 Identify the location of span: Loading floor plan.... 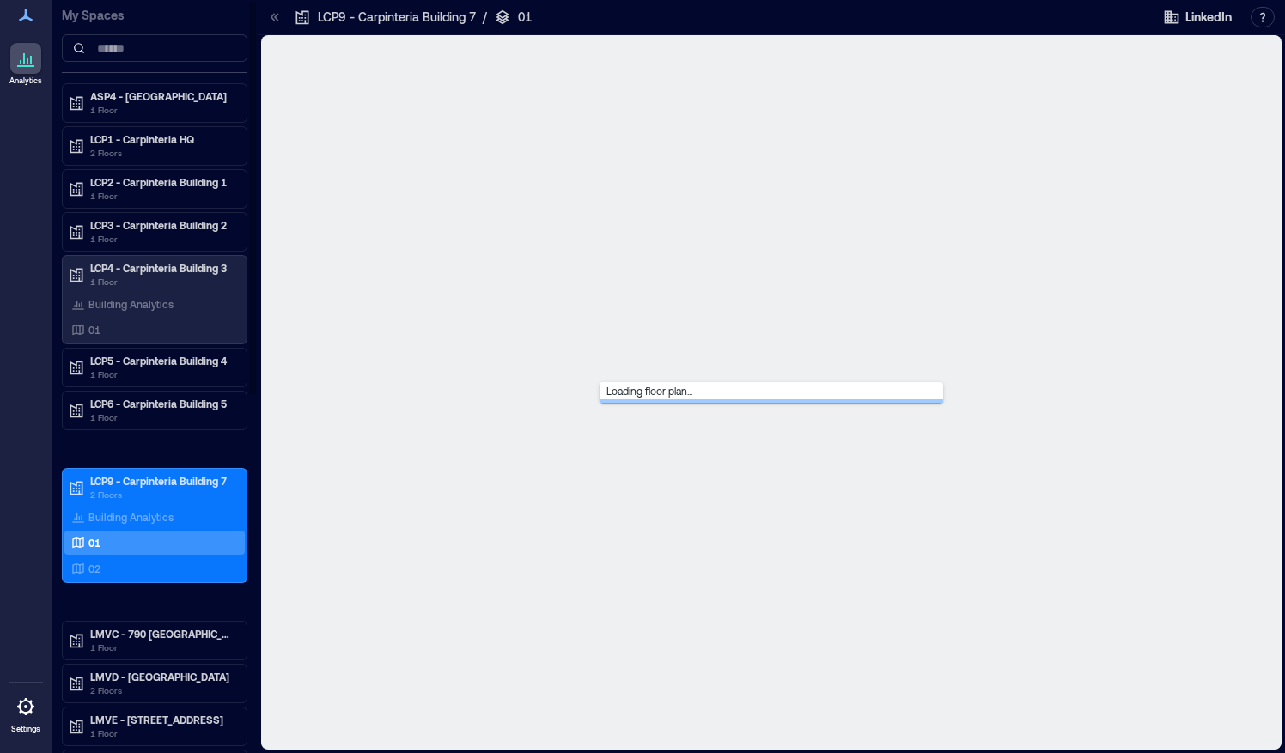
(649, 391).